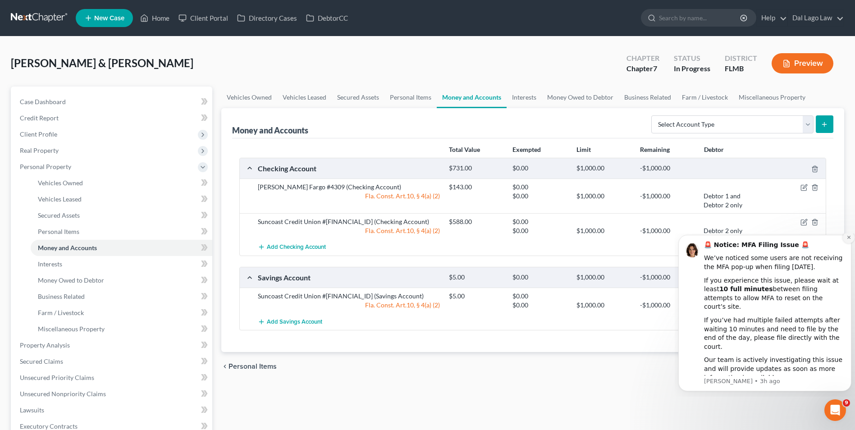 The width and height of the screenshot is (855, 430). Describe the element at coordinates (846, 403) in the screenshot. I see `span: 9` at that location.